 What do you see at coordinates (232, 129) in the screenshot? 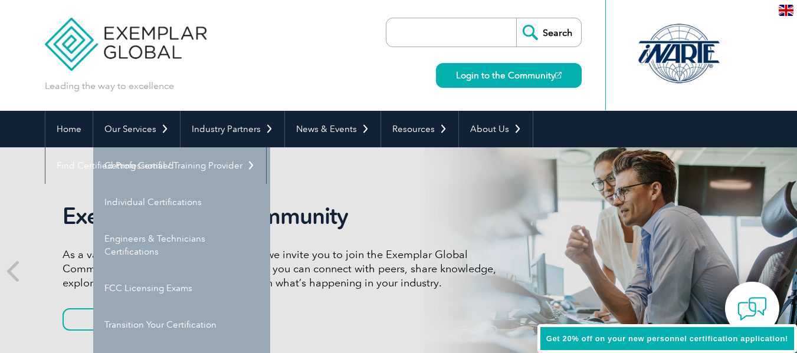
I see `a: Industry Partners` at bounding box center [232, 129].